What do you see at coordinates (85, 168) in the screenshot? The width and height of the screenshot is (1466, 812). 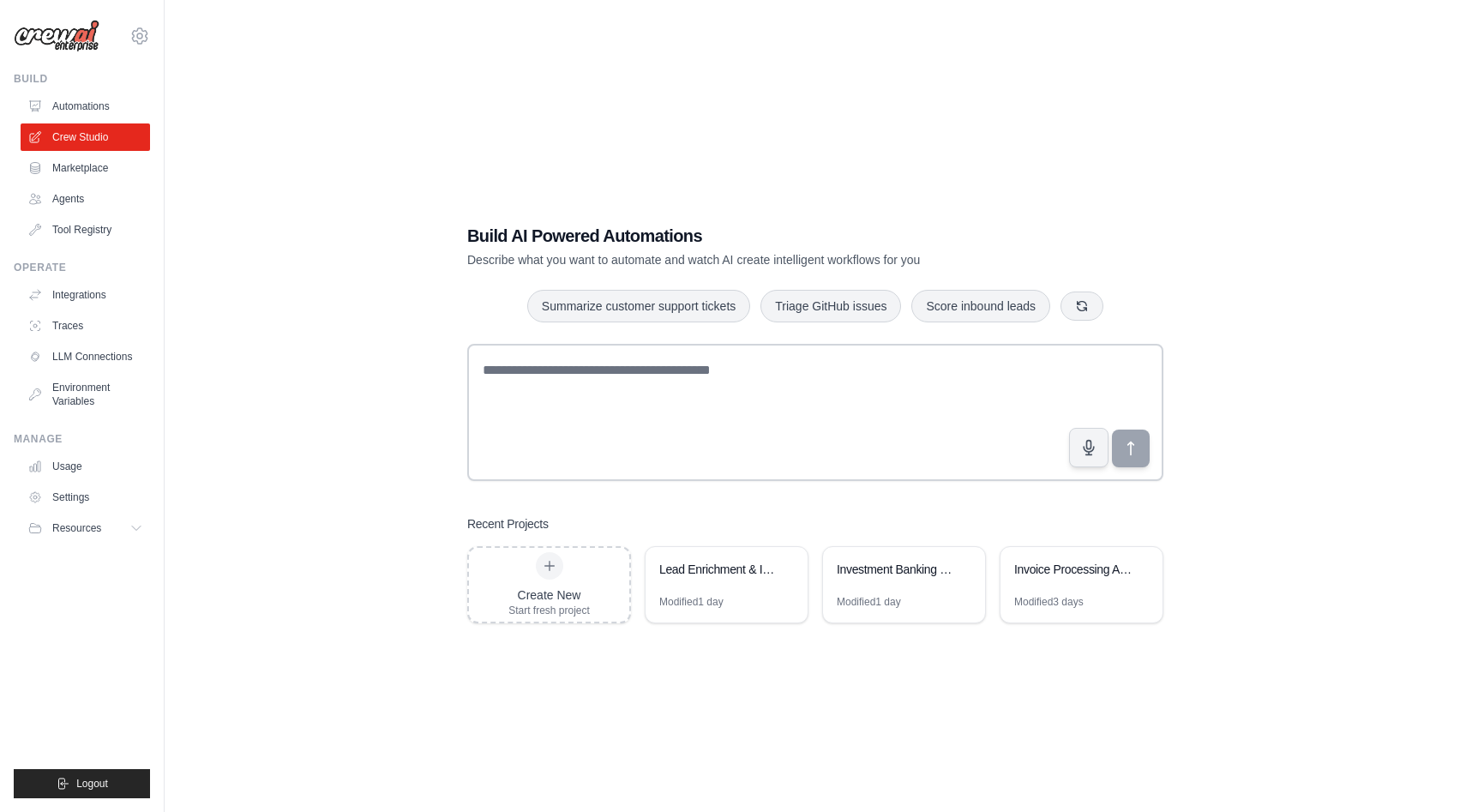 I see `a: Marketplace` at bounding box center [85, 168].